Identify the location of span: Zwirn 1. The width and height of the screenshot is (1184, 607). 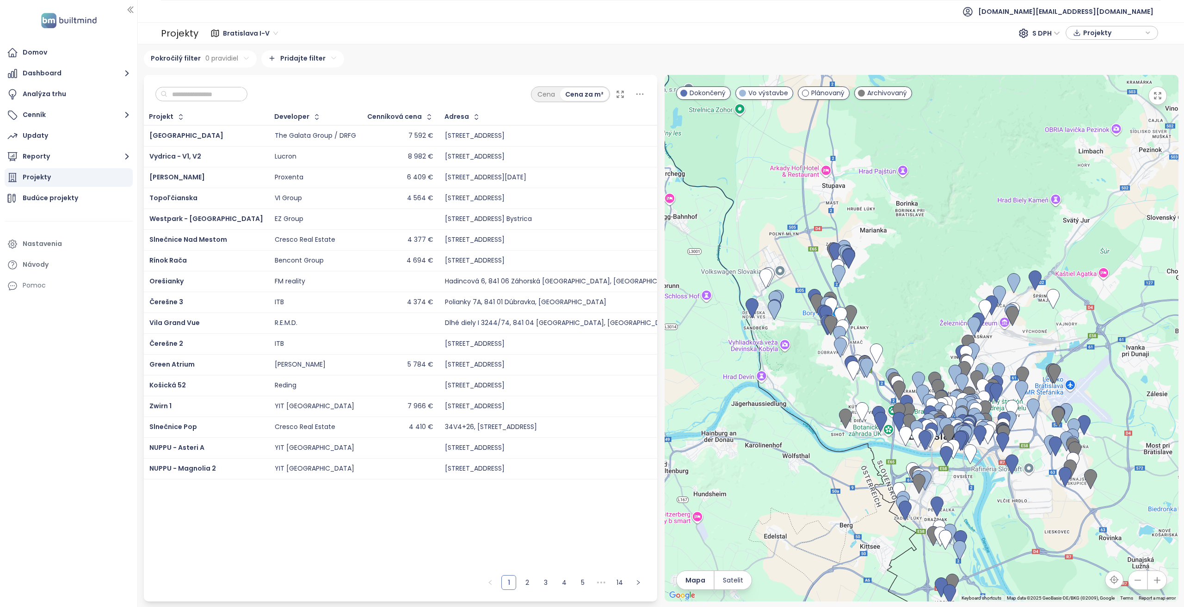
(160, 406).